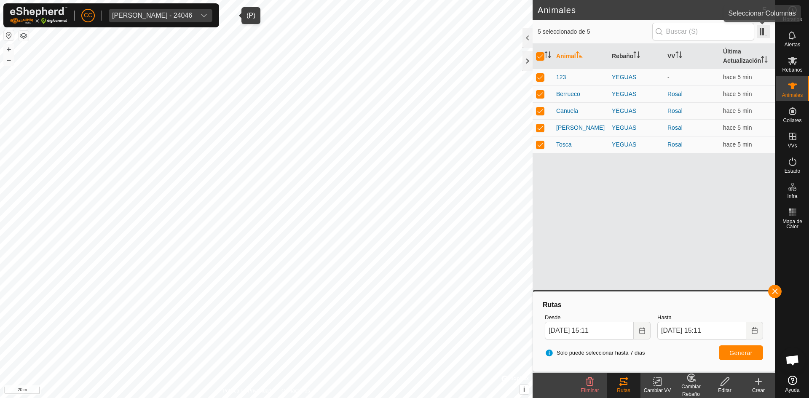  What do you see at coordinates (564, 145) in the screenshot?
I see `span: Tosca` at bounding box center [564, 145].